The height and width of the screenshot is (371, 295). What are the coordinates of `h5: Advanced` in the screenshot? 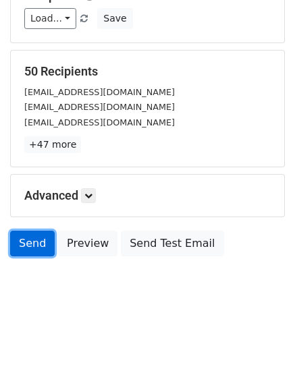 It's located at (147, 196).